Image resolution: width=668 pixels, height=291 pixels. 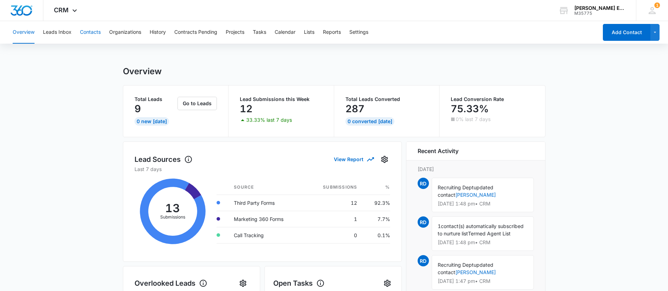 I want to click on td: 0.1%, so click(x=376, y=235).